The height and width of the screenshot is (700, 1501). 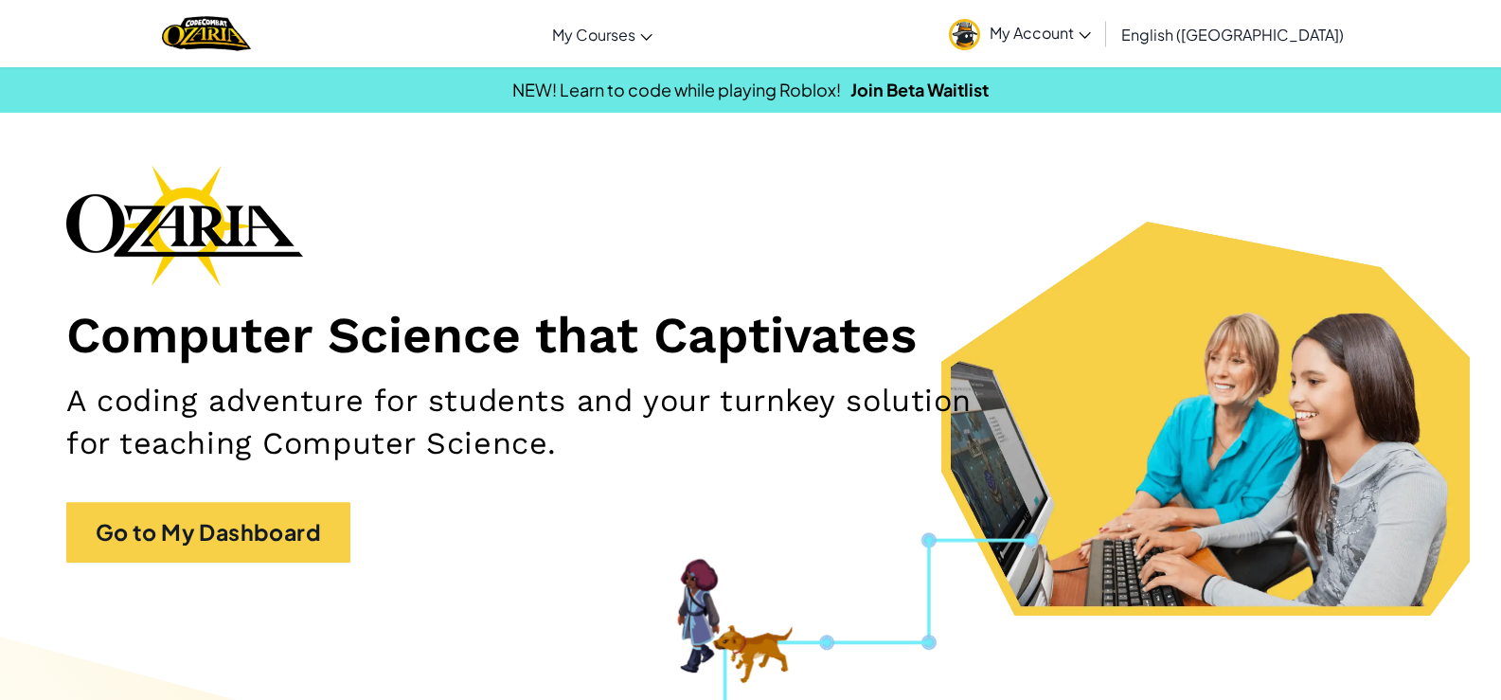 I want to click on a: Go to My Dashboard, so click(x=208, y=532).